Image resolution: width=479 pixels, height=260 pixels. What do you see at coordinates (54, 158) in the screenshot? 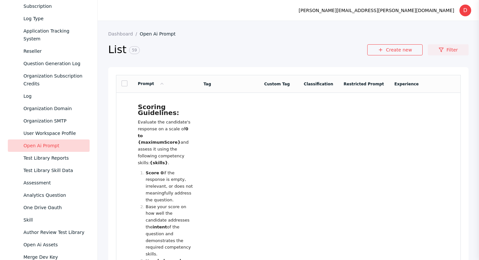
I see `div: Test Library Reports` at bounding box center [54, 158].